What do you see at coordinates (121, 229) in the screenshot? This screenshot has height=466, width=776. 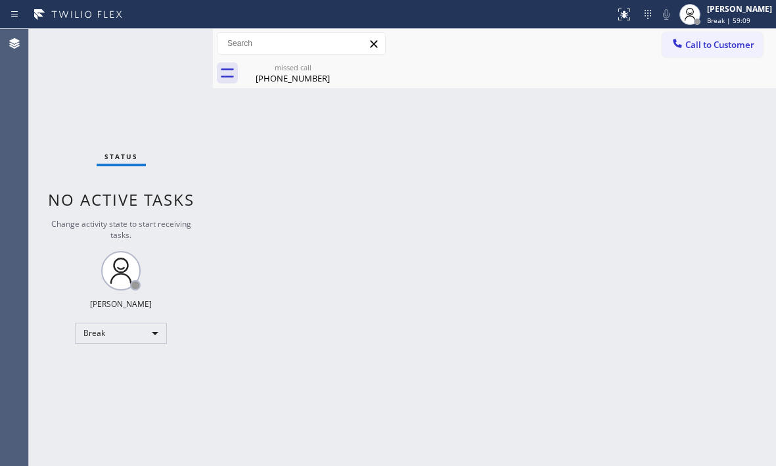 I see `span: Change activity state to start receiving tasks.` at bounding box center [121, 229].